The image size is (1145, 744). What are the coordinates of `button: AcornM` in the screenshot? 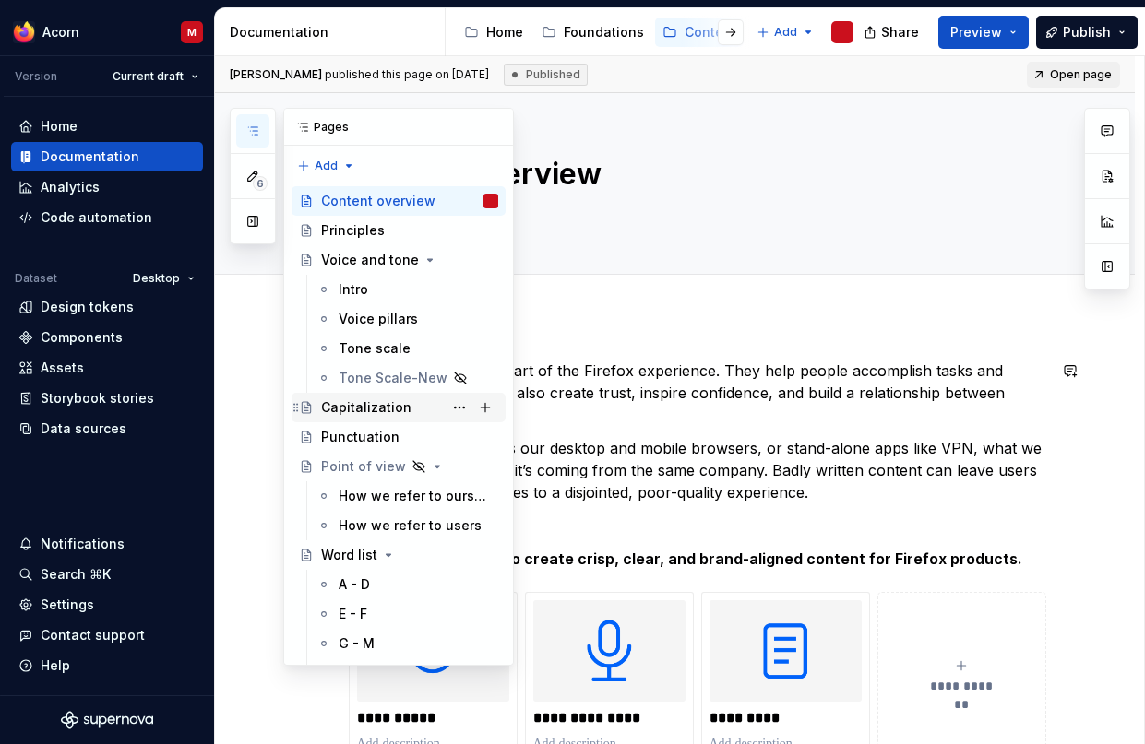 It's located at (107, 31).